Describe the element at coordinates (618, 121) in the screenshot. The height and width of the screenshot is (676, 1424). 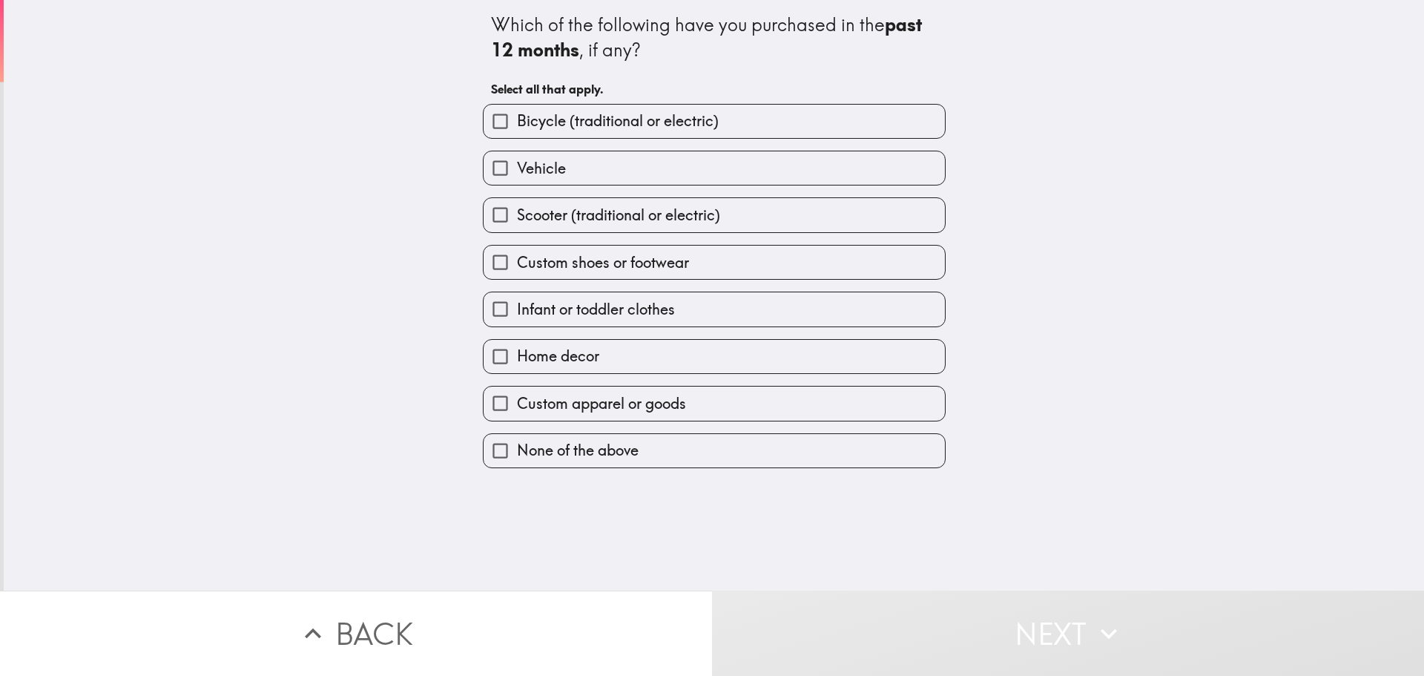
I see `span: Bicycle (traditional or electric)` at that location.